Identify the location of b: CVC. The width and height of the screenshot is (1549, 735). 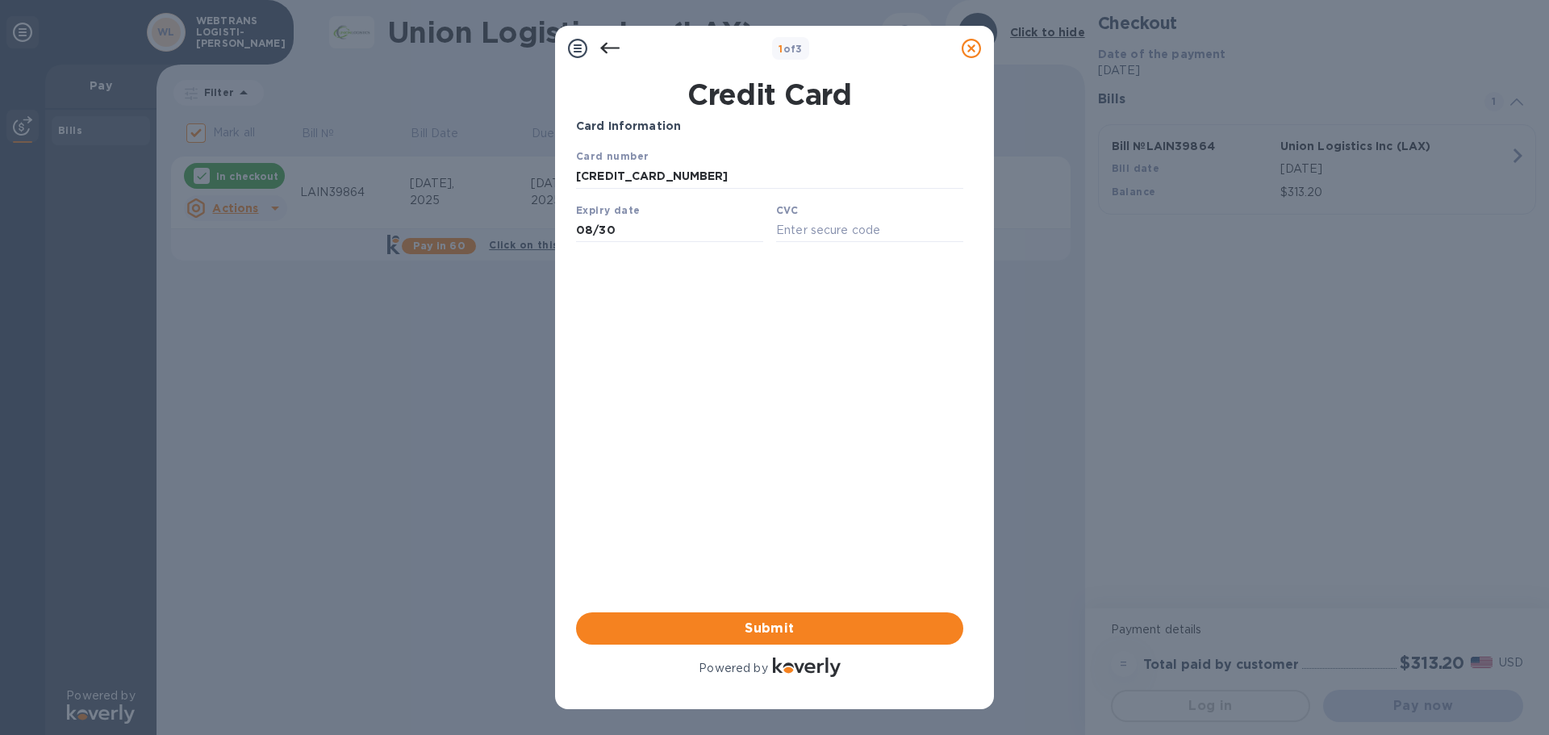
(211, 62).